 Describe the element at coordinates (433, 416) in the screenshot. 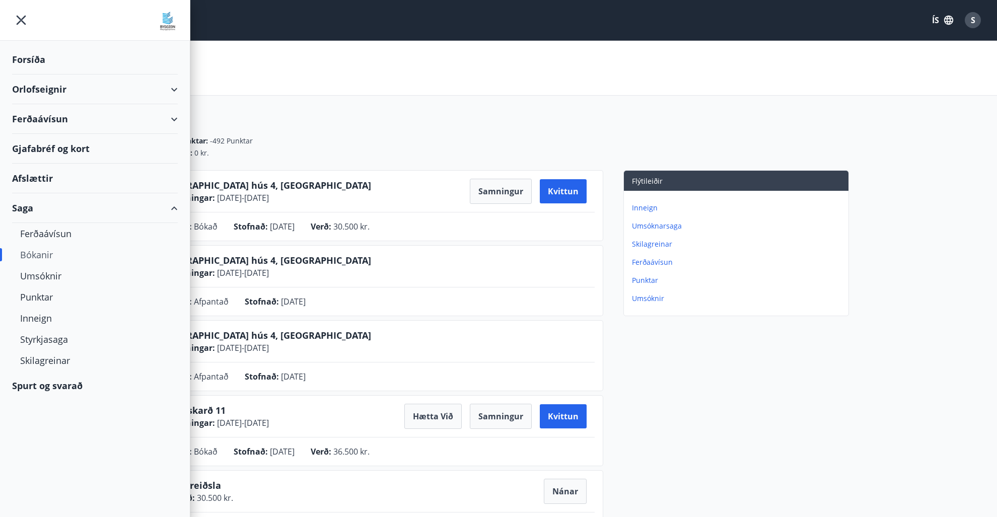

I see `button: Hætta við` at that location.